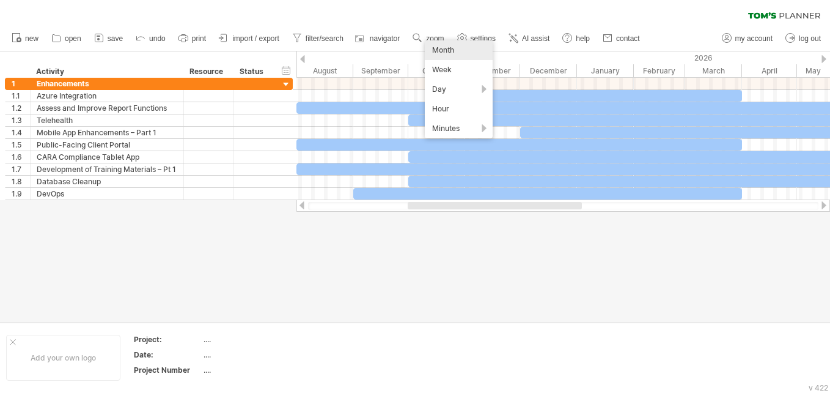  Describe the element at coordinates (459, 70) in the screenshot. I see `div: Week` at that location.